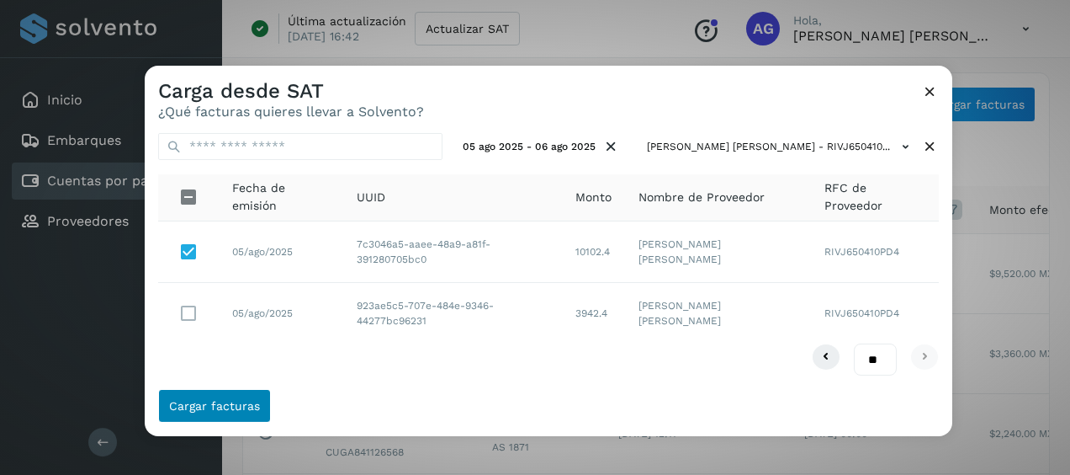  I want to click on td: 7c3046a5-aaee-48a9-a81f-391280705bc0, so click(453, 252).